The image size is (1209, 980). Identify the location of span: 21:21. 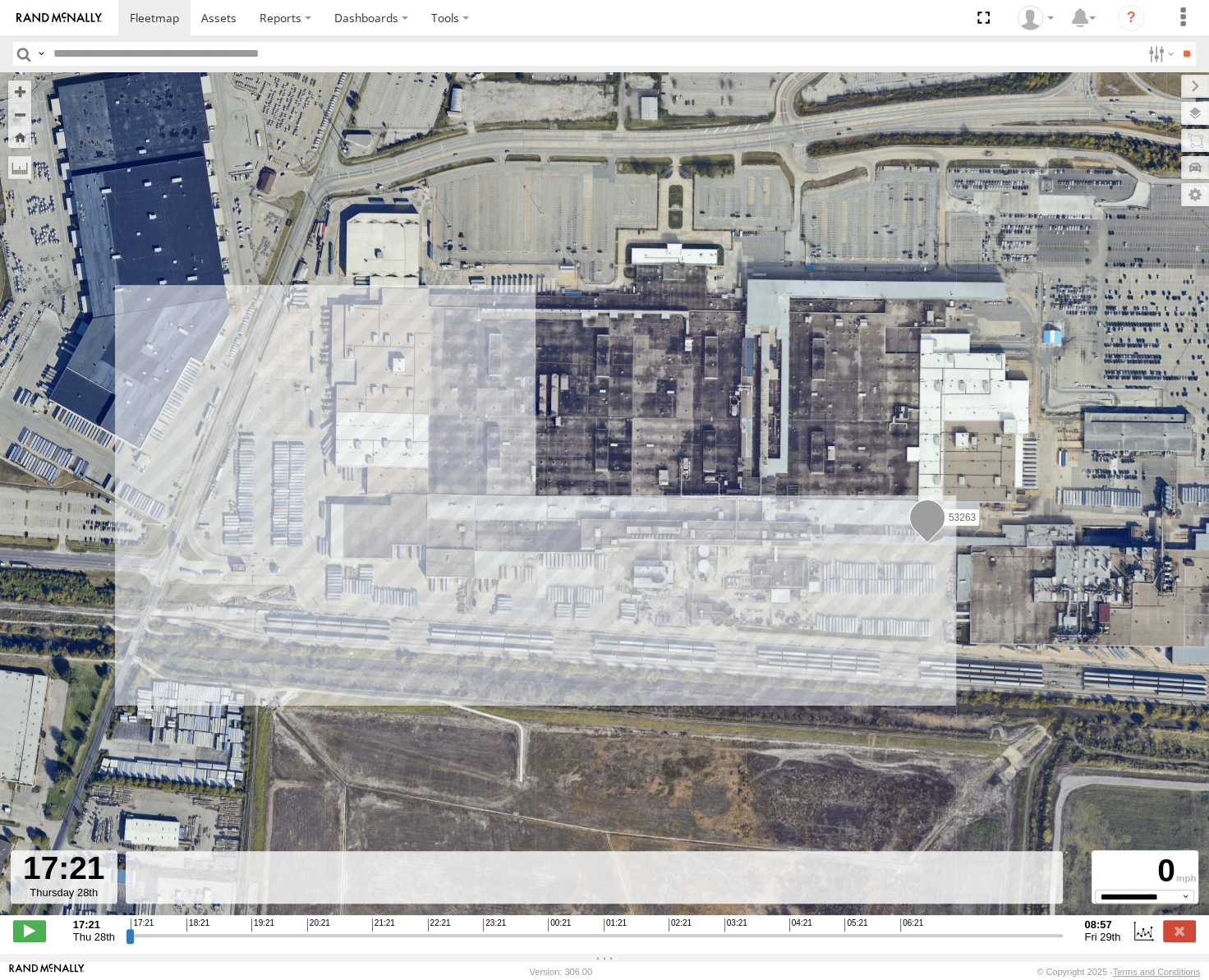
(383, 925).